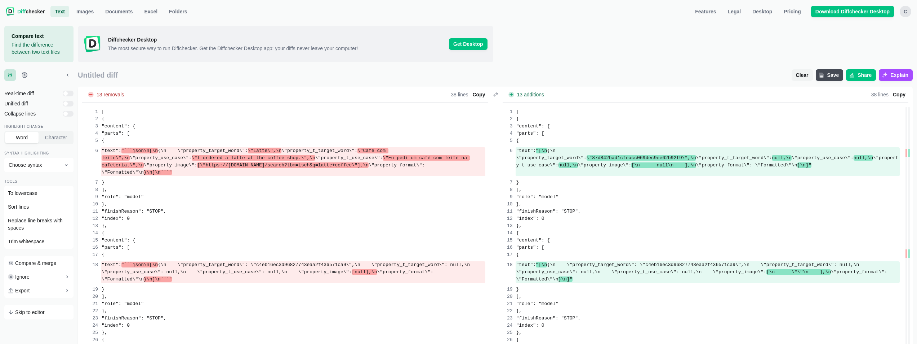 The image size is (917, 344). Describe the element at coordinates (60, 12) in the screenshot. I see `span: Text` at that location.